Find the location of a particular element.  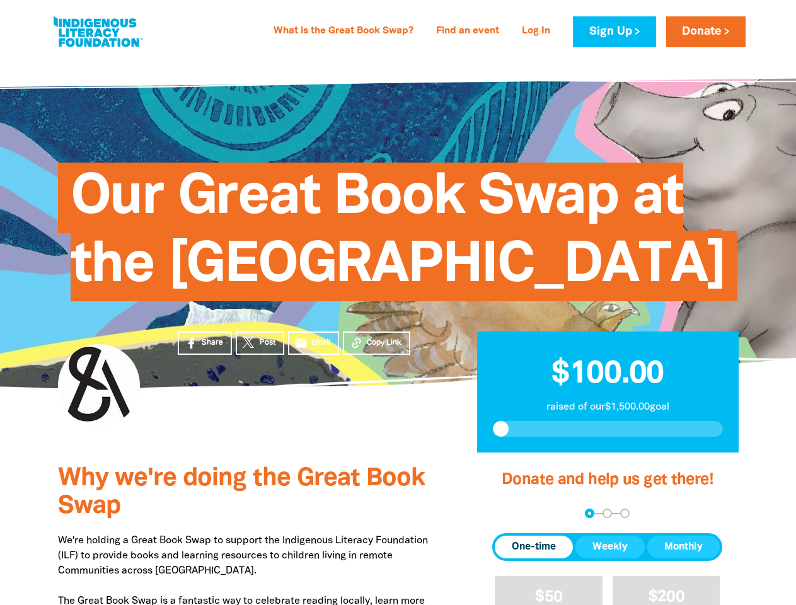

button: Navigate to step 2 of 3 to enter your details is located at coordinates (607, 513).